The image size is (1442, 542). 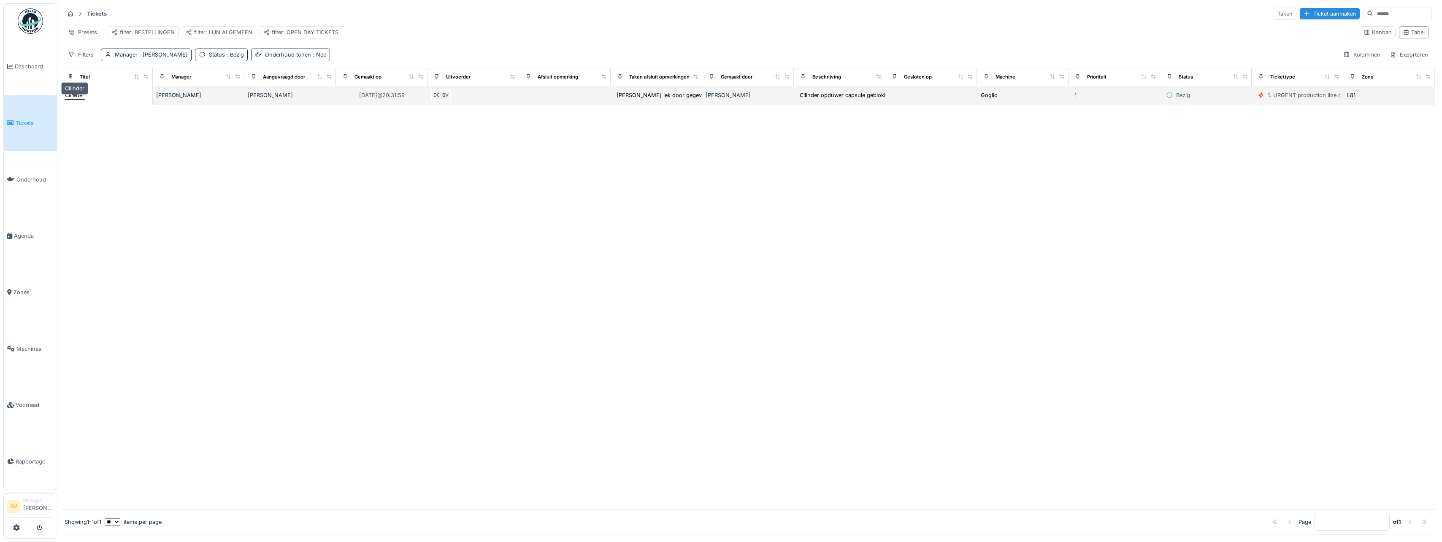 I want to click on span: : Bezig, so click(x=234, y=54).